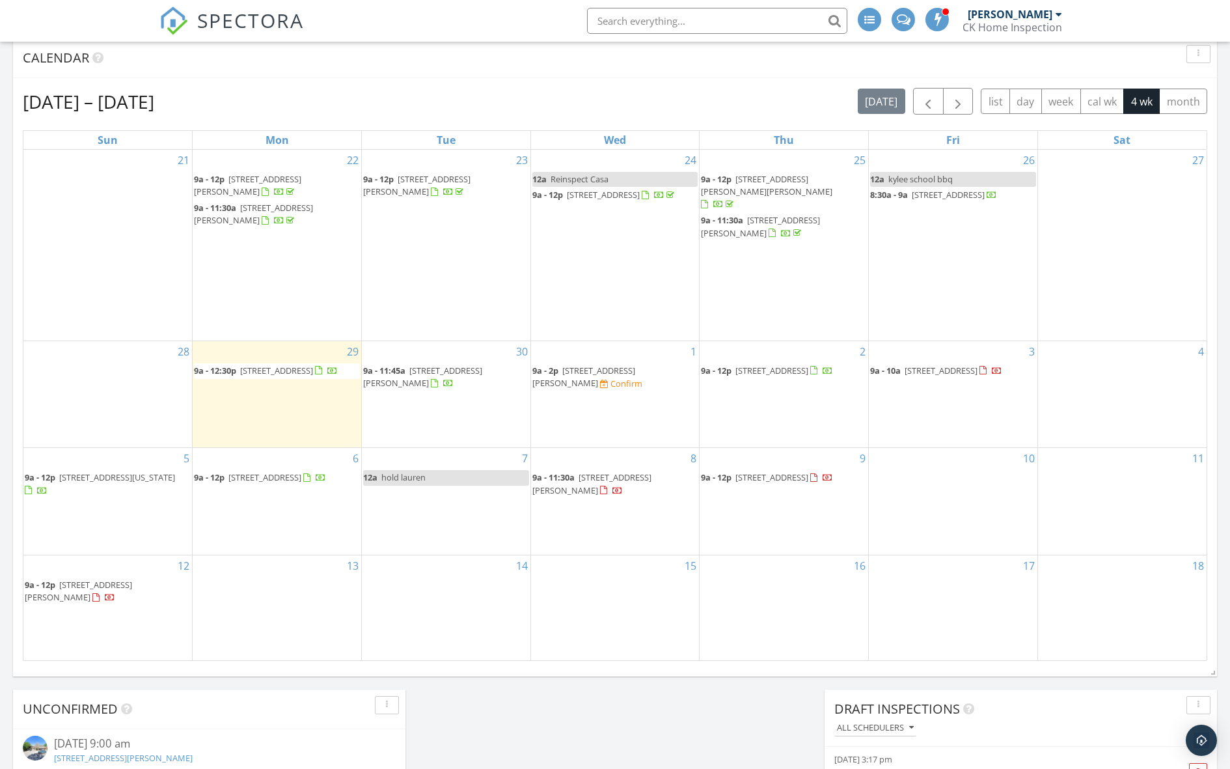  What do you see at coordinates (928, 101) in the screenshot?
I see `button: Previous` at bounding box center [928, 101].